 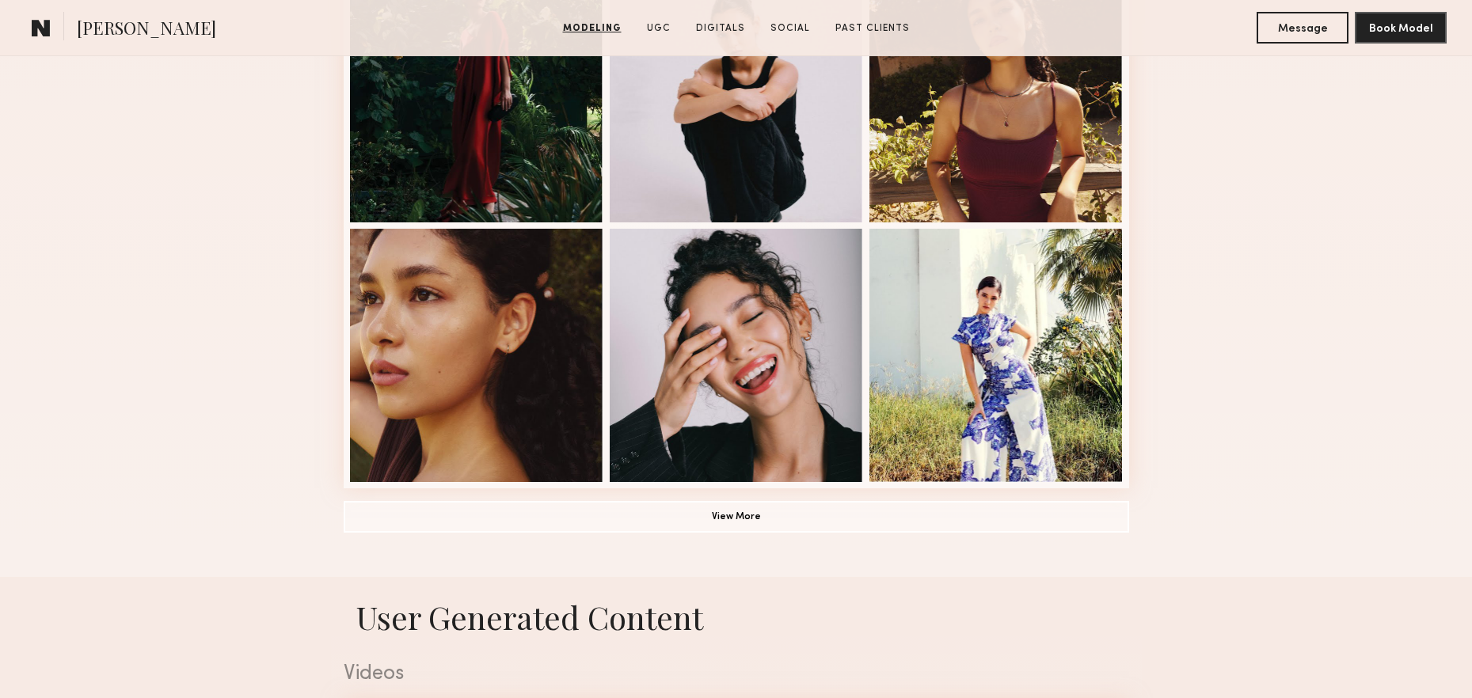 I want to click on a: UGC, so click(x=659, y=29).